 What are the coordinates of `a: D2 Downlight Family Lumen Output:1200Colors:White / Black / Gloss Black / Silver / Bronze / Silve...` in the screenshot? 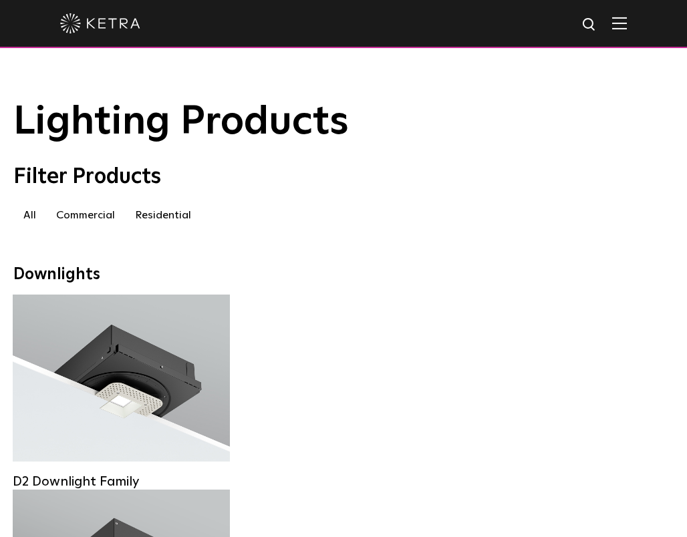 It's located at (121, 382).